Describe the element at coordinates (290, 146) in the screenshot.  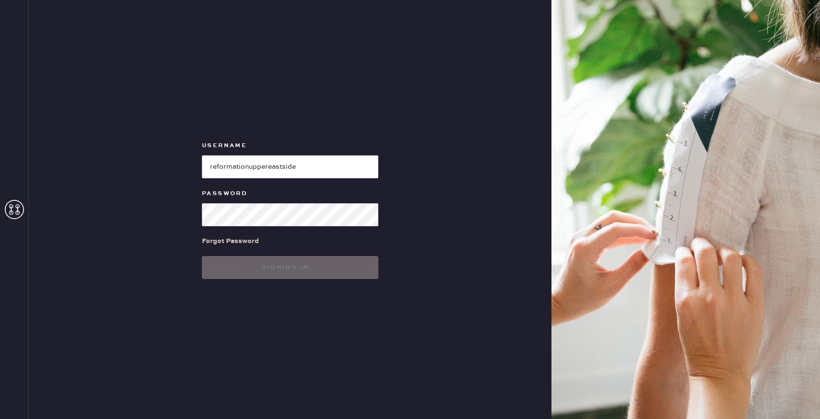
I see `label: Username` at that location.